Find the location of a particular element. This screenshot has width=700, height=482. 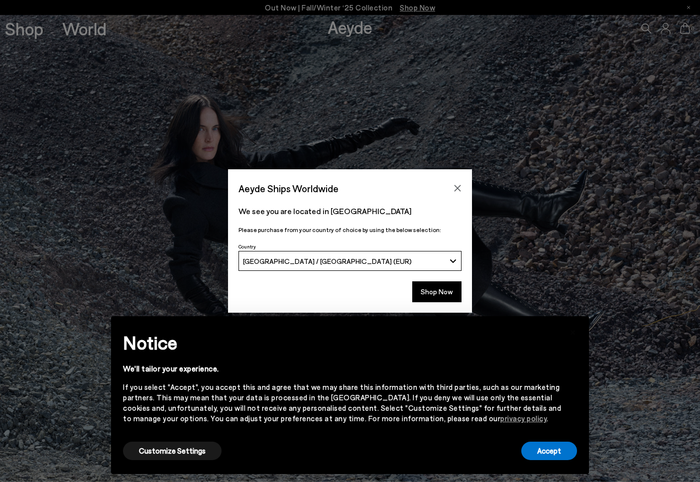

span: Aeyde Ships Worldwide is located at coordinates (288, 188).